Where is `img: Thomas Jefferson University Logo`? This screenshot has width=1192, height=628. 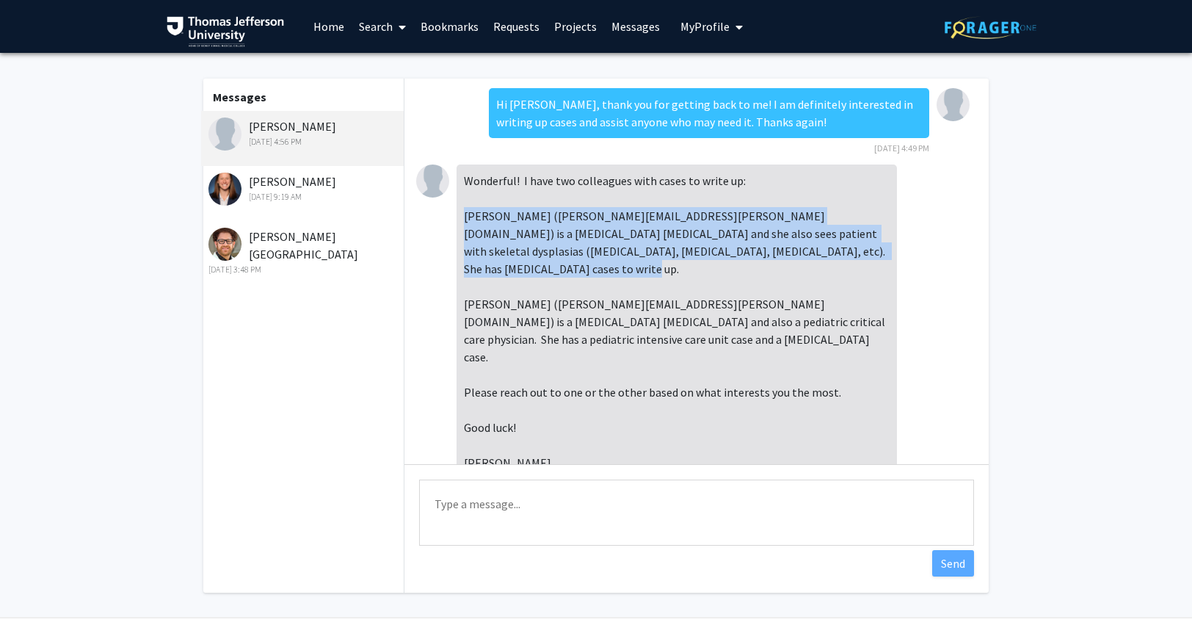
img: Thomas Jefferson University Logo is located at coordinates (225, 32).